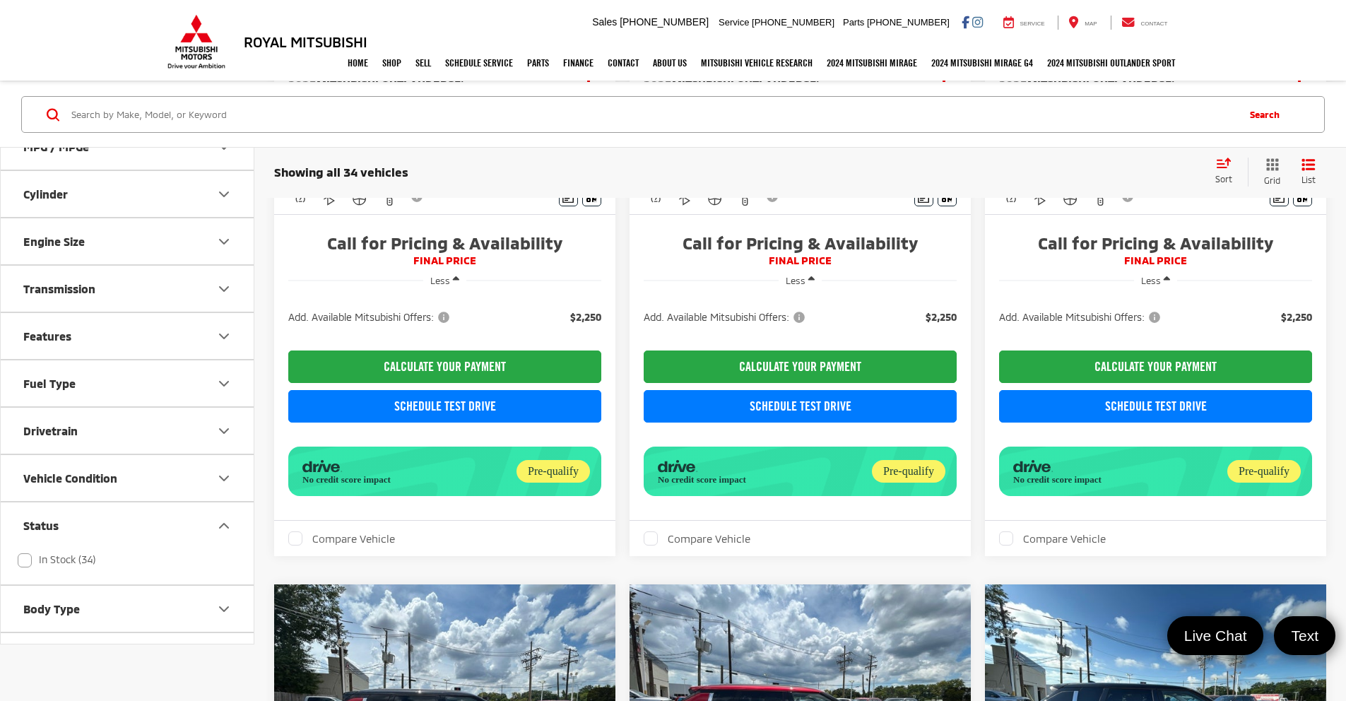 The image size is (1346, 701). Describe the element at coordinates (305, 42) in the screenshot. I see `h3: Royal Mitsubishi` at that location.